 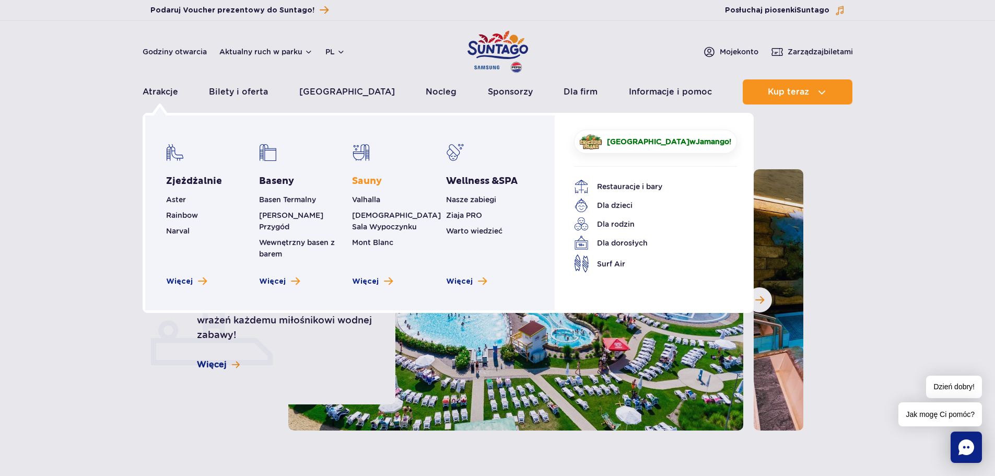 I want to click on span: Aster, so click(x=176, y=200).